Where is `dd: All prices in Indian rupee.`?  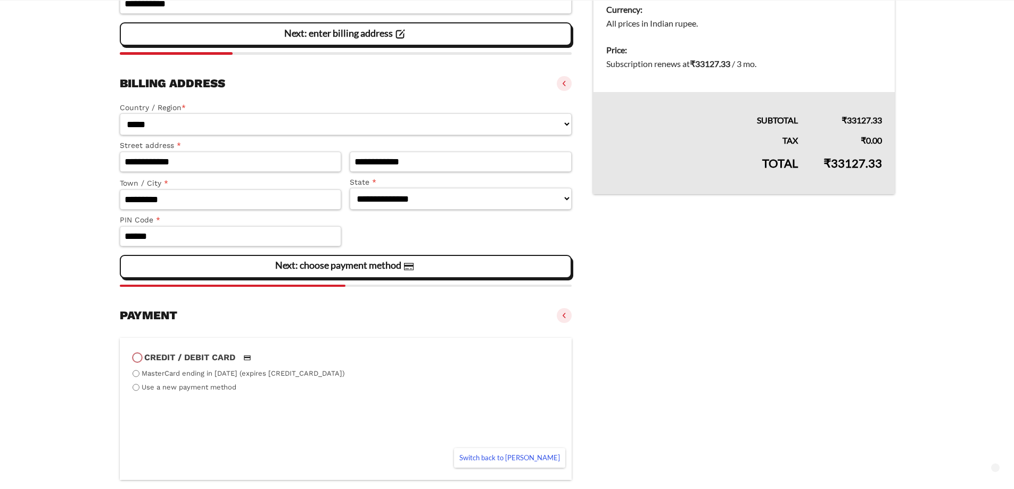
dd: All prices in Indian rupee. is located at coordinates (743, 23).